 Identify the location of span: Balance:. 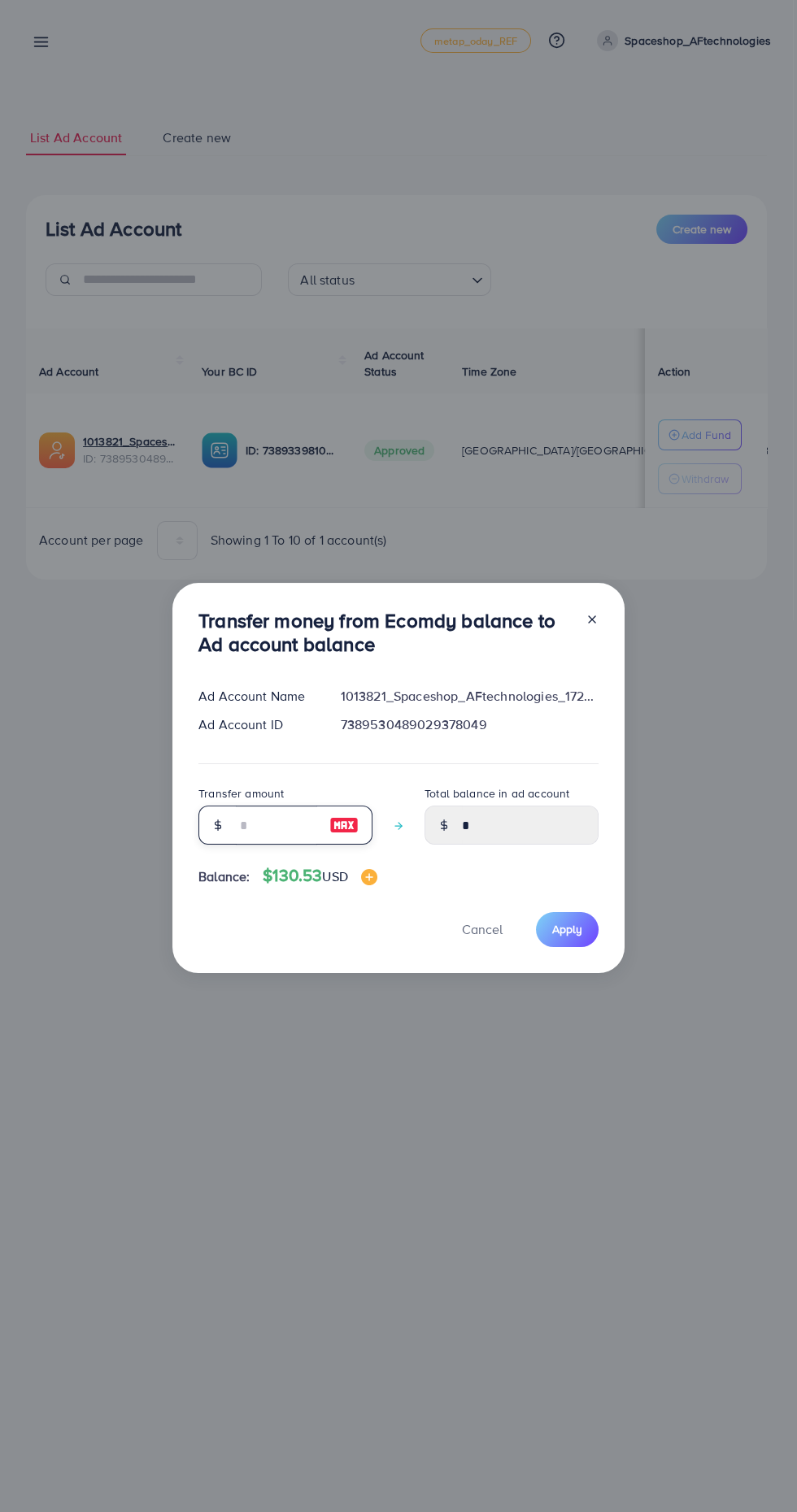
(223, 876).